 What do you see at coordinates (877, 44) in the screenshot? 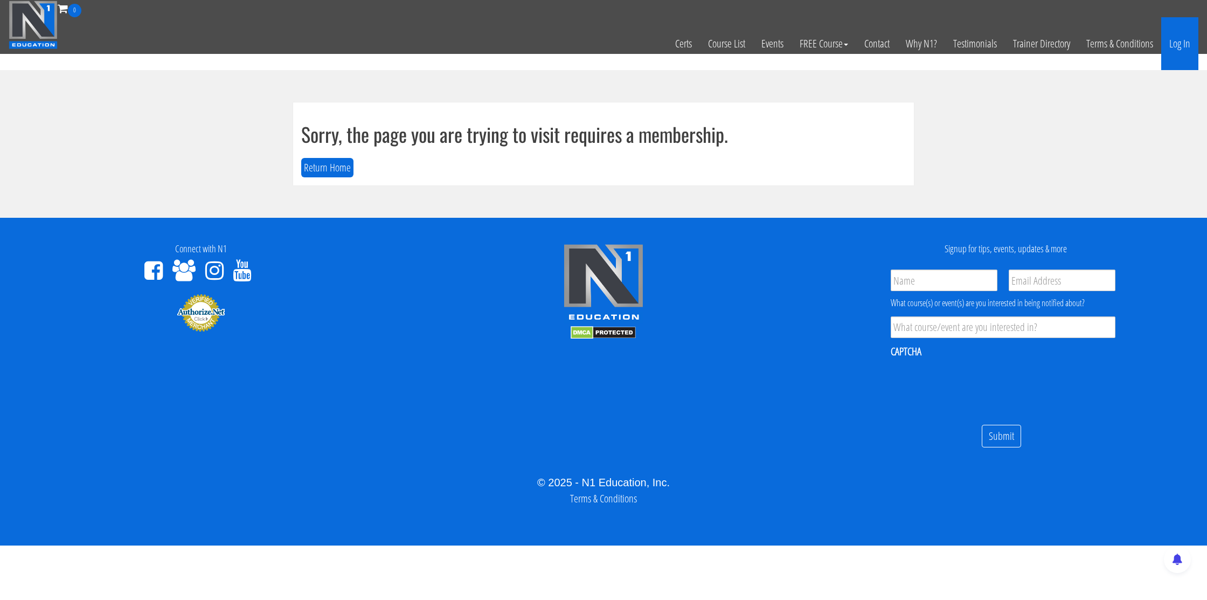
I see `a: Contact` at bounding box center [877, 44].